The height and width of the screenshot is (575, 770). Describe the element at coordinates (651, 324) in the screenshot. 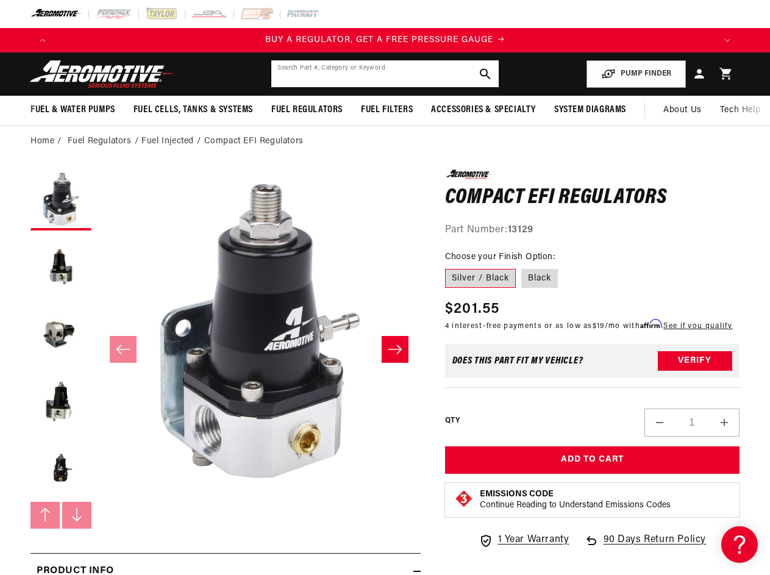

I see `span: Affirm` at that location.